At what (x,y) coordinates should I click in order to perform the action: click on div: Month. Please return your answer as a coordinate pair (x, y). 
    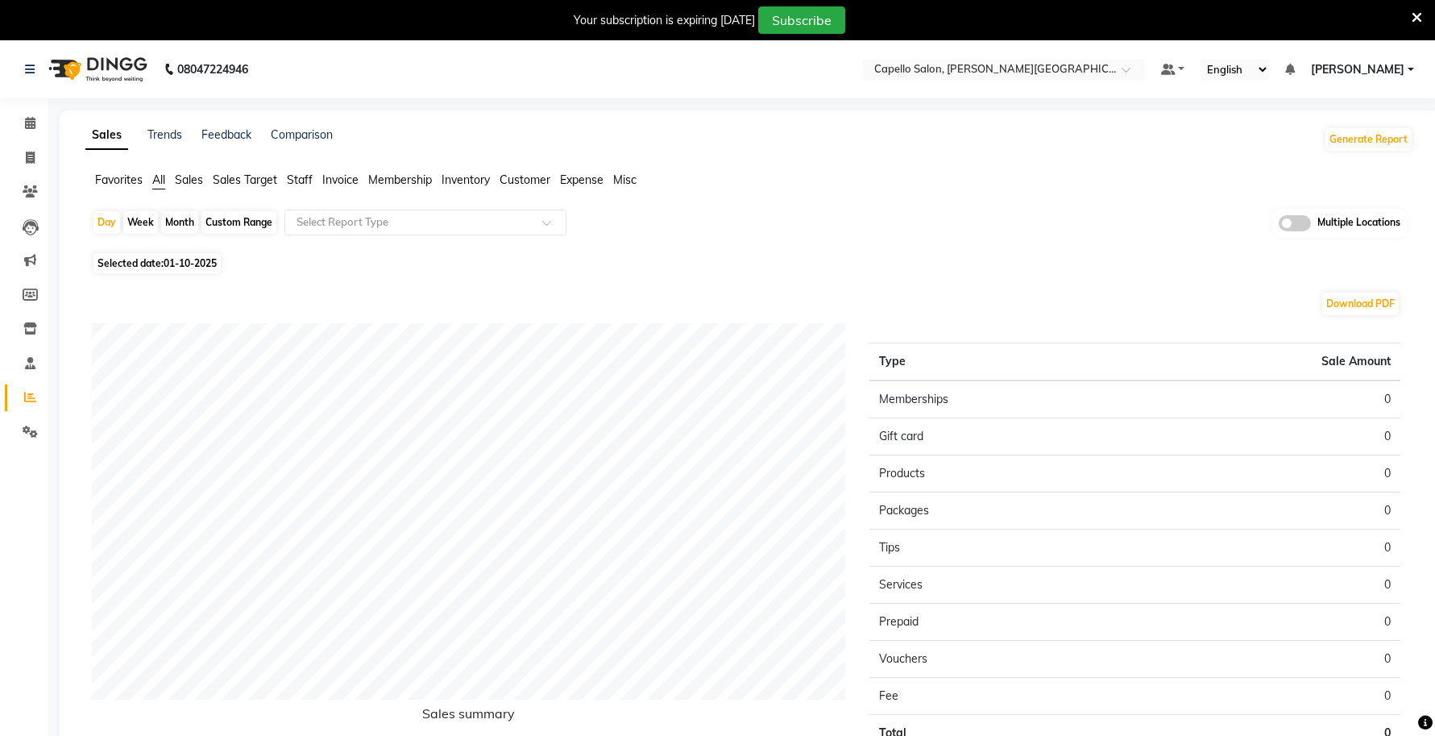
    Looking at the image, I should click on (180, 222).